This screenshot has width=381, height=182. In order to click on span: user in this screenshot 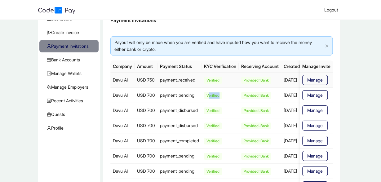, I will do `click(49, 128)`.